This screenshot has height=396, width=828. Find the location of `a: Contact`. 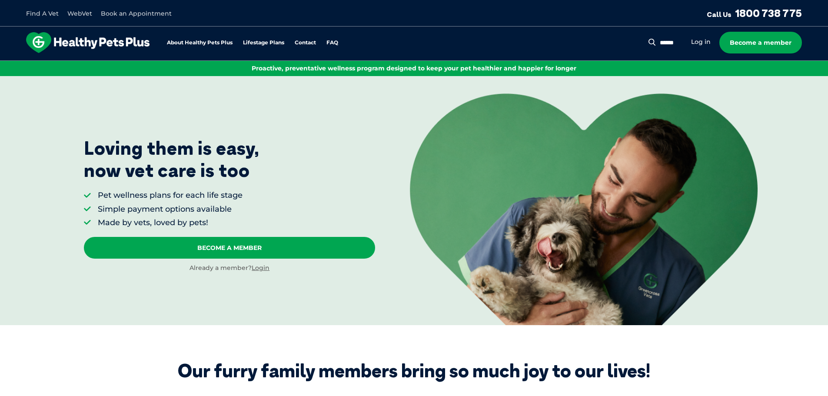

a: Contact is located at coordinates (305, 43).